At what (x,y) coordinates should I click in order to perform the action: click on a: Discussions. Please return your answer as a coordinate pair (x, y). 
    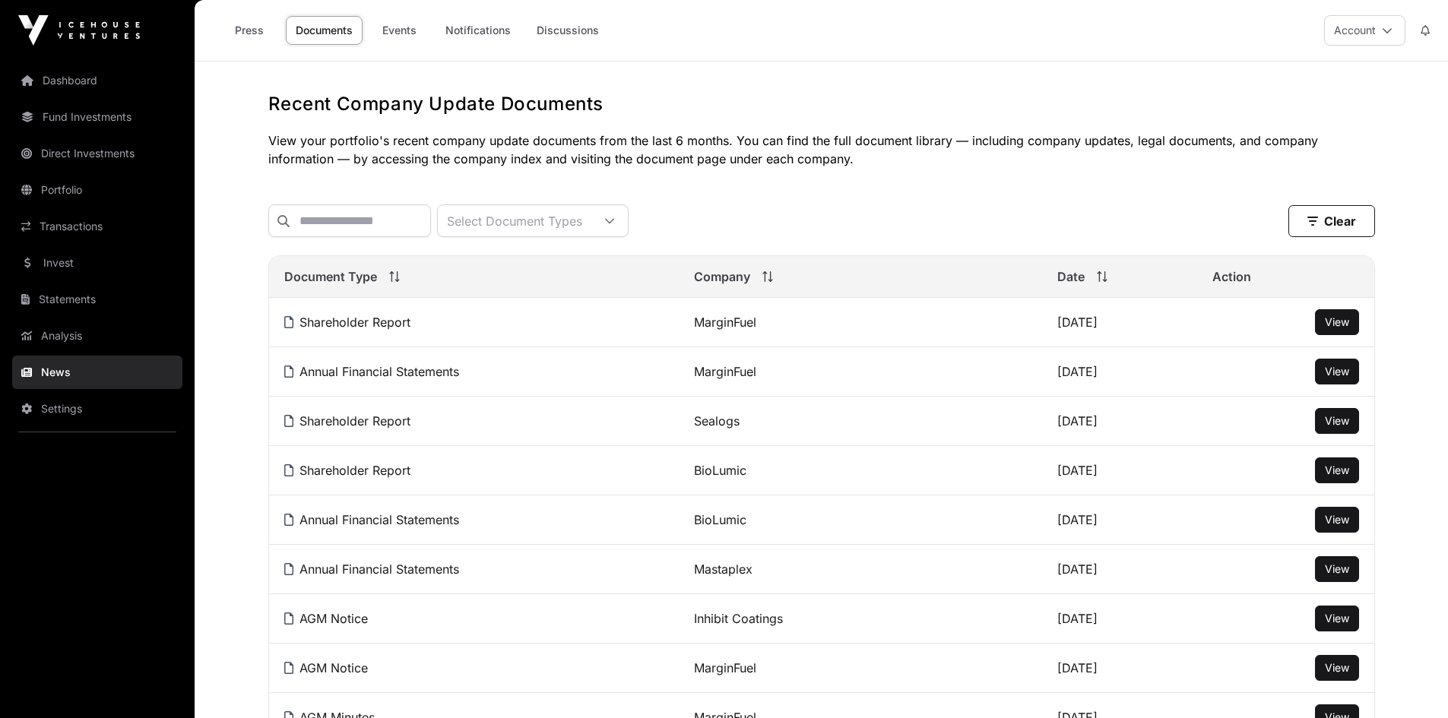
    Looking at the image, I should click on (568, 30).